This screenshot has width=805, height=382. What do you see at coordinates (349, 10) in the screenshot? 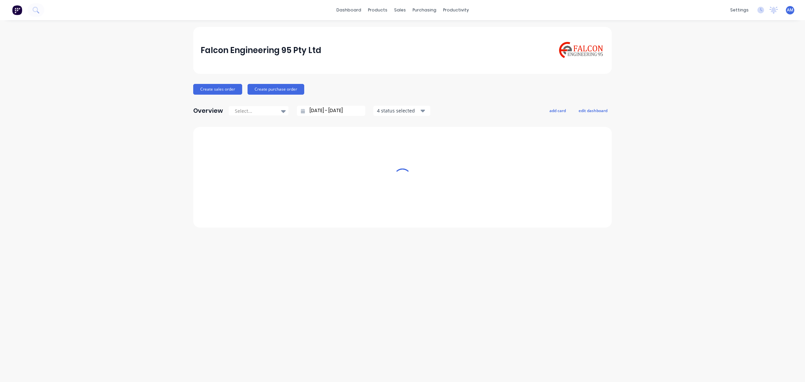
I see `a: dashboard` at bounding box center [349, 10].